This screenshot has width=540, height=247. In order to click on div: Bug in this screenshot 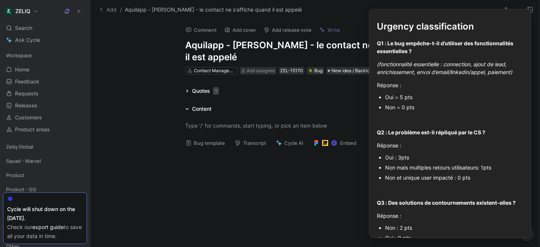, I will do `click(315, 71)`.